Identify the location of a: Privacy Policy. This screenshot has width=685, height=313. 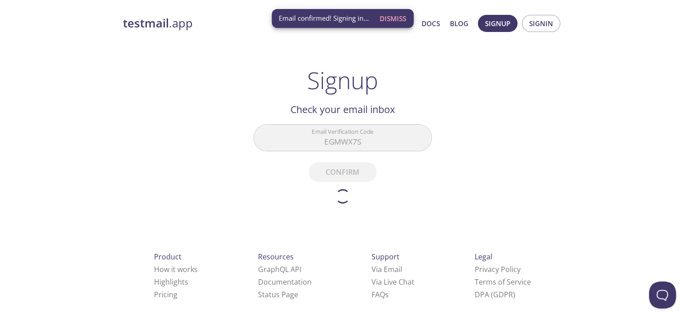
(498, 269).